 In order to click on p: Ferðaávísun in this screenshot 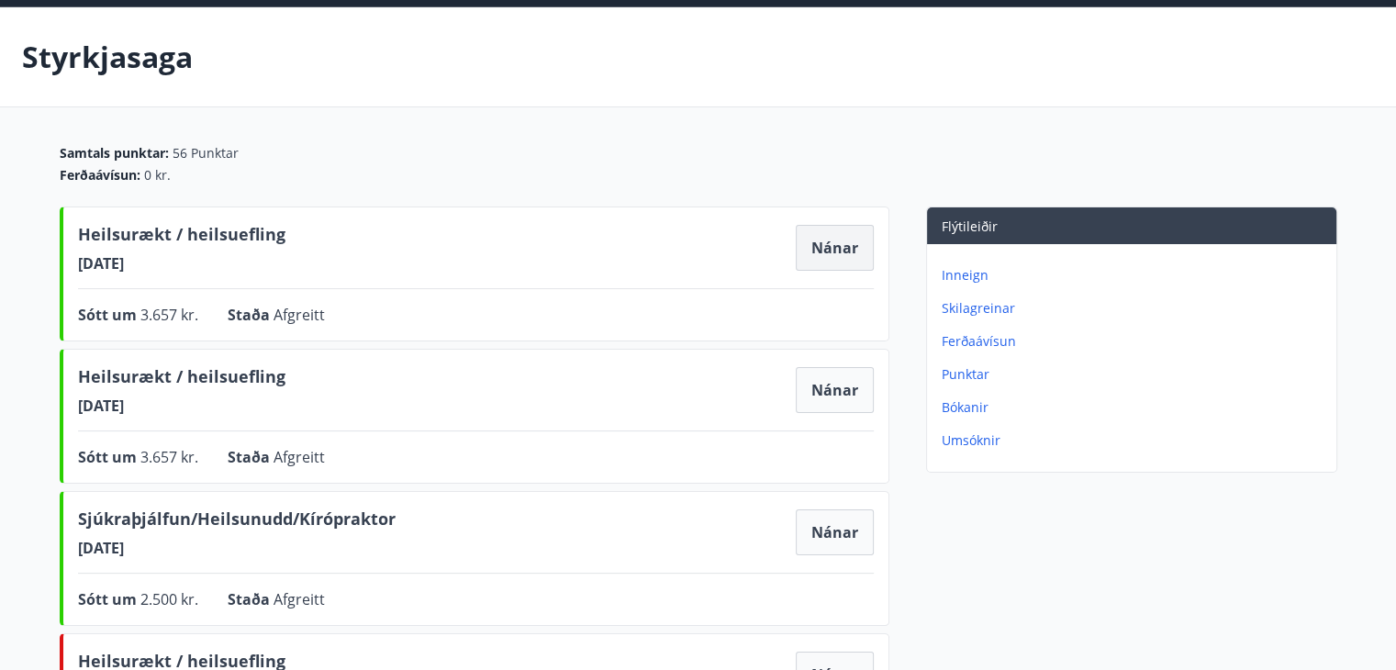, I will do `click(1135, 341)`.